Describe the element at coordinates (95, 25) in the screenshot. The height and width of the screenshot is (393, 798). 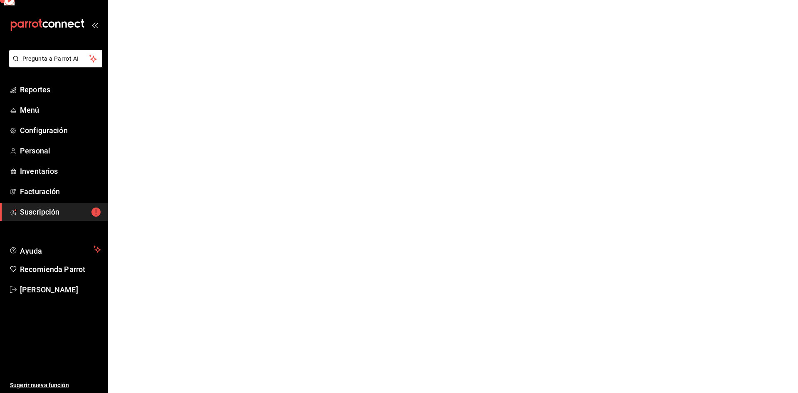
I see `button: open_drawer_menu` at that location.